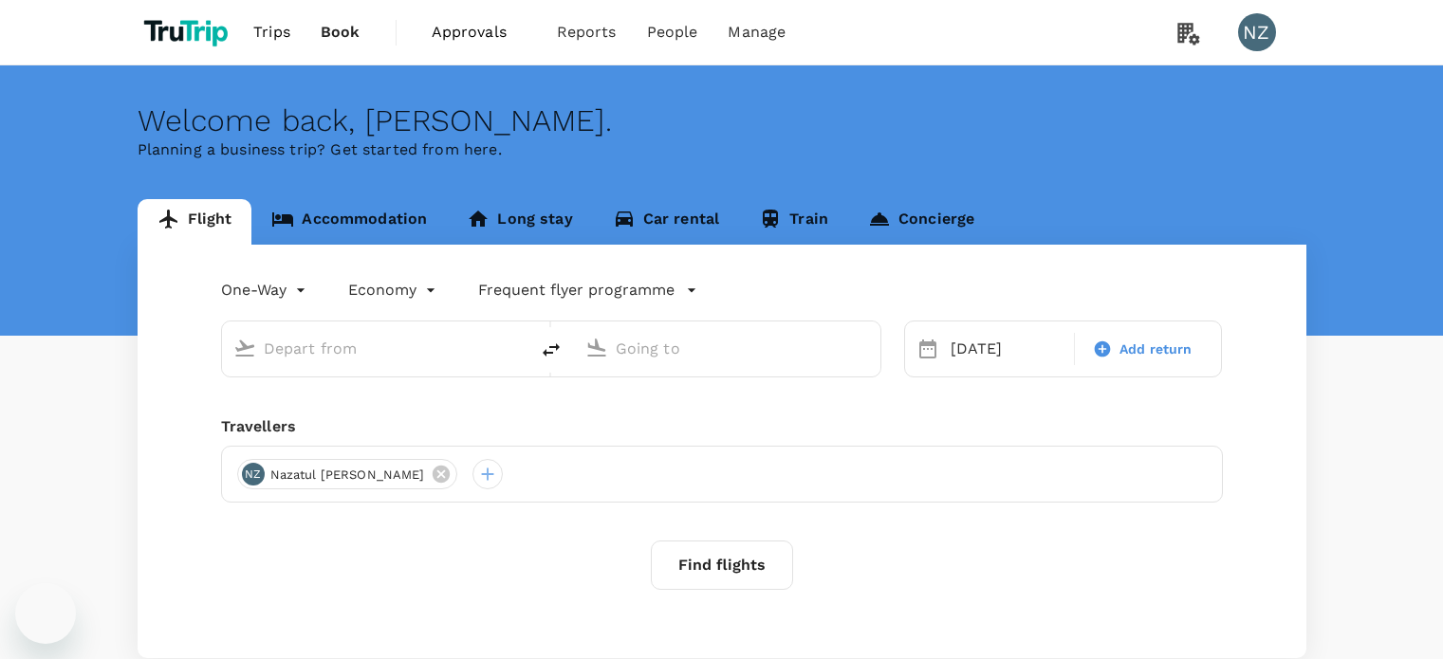 The height and width of the screenshot is (659, 1443). What do you see at coordinates (271, 32) in the screenshot?
I see `span: Trips` at bounding box center [271, 32].